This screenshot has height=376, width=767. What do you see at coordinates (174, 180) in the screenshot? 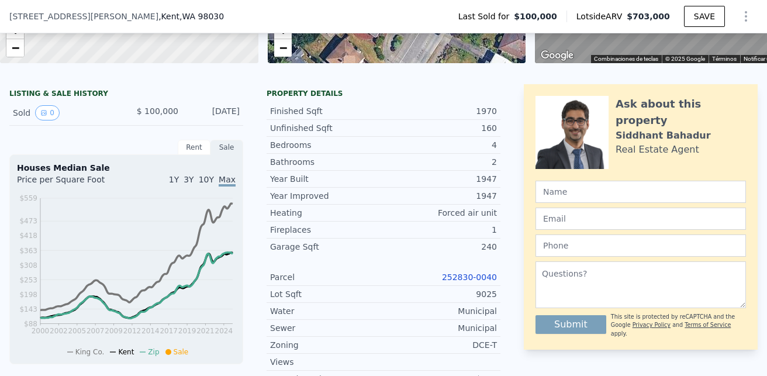
I see `span: 1Y` at bounding box center [174, 180].